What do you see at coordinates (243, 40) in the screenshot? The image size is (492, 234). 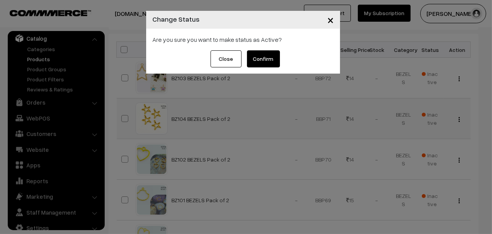 I see `div: Are you sure you want to make status as Active?` at bounding box center [243, 40].